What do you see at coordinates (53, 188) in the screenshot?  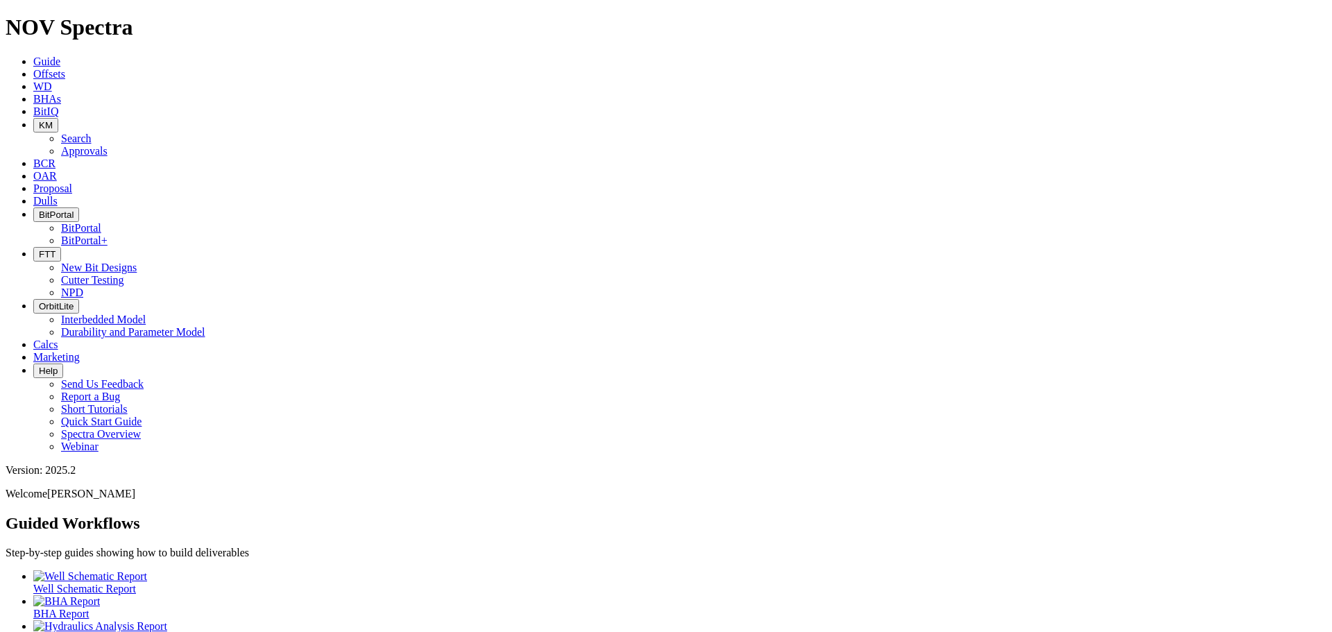 I see `a: Proposal` at bounding box center [53, 188].